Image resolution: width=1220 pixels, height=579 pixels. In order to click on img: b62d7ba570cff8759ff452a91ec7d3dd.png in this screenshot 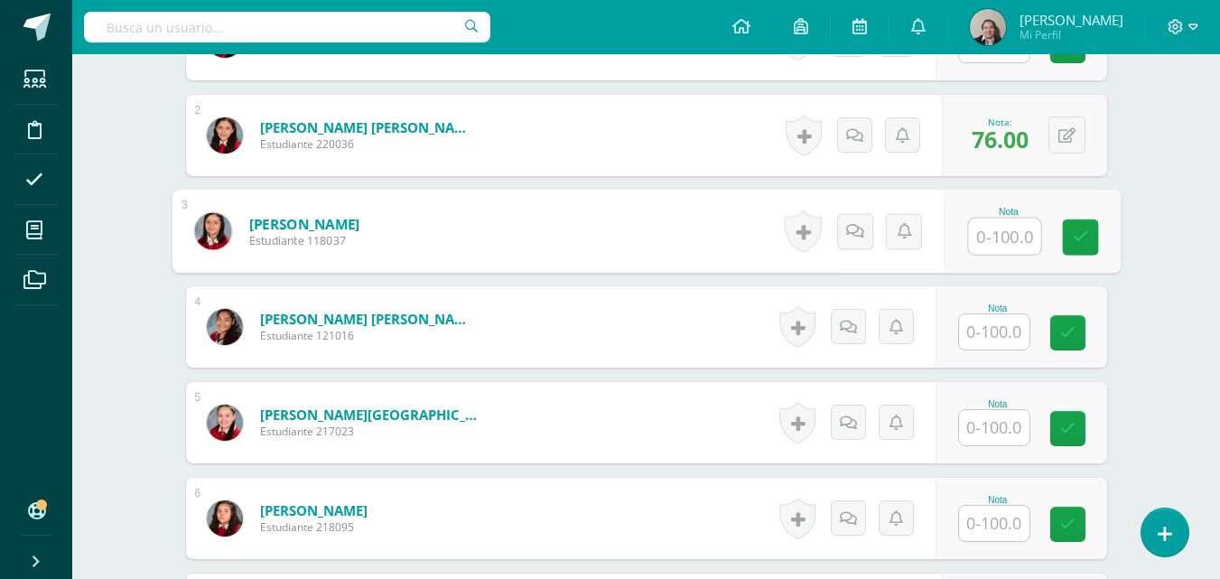, I will do `click(225, 519)`.